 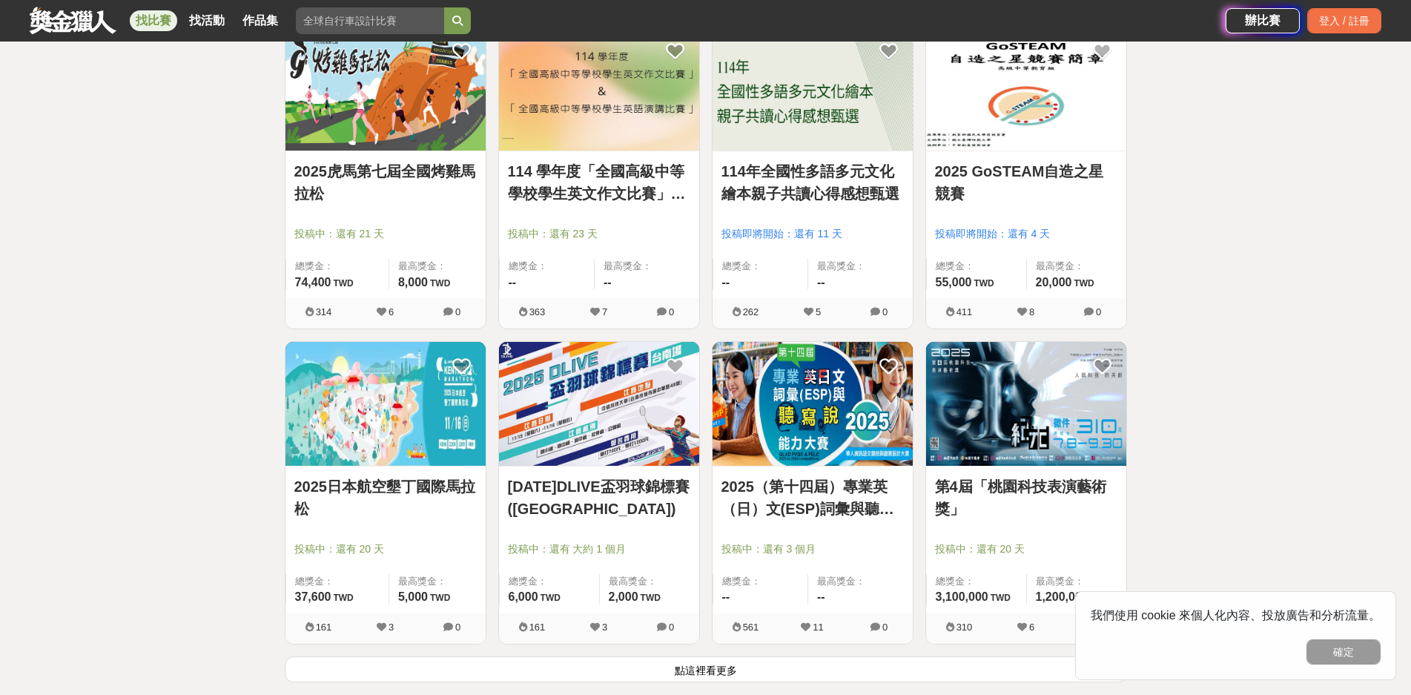 What do you see at coordinates (604, 311) in the screenshot?
I see `span: 7` at bounding box center [604, 311].